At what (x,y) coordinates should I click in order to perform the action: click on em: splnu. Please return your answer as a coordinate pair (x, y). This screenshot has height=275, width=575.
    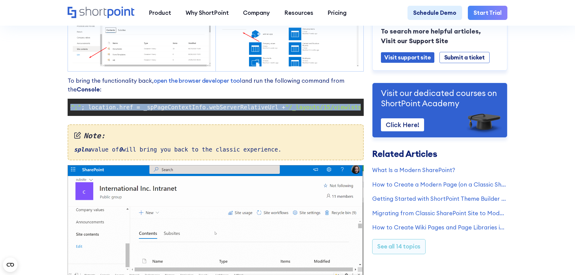
    Looking at the image, I should click on (82, 149).